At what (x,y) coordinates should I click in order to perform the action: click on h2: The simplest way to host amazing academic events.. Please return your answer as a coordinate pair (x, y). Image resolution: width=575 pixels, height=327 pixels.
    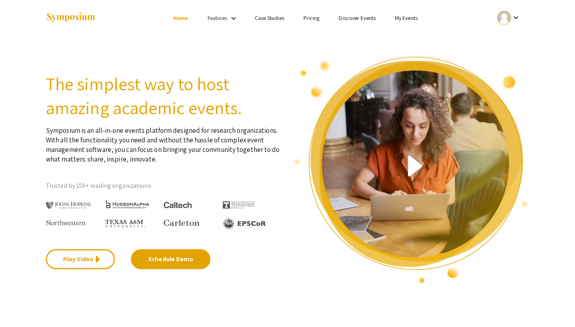
    Looking at the image, I should click on (164, 96).